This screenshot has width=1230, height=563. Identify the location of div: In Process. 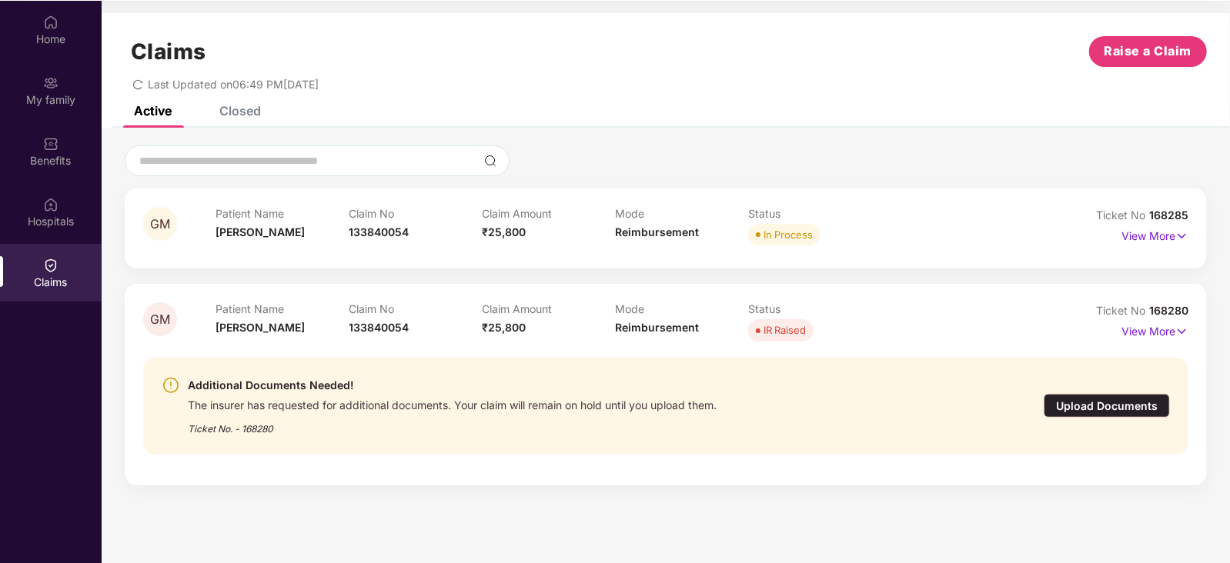
(788, 235).